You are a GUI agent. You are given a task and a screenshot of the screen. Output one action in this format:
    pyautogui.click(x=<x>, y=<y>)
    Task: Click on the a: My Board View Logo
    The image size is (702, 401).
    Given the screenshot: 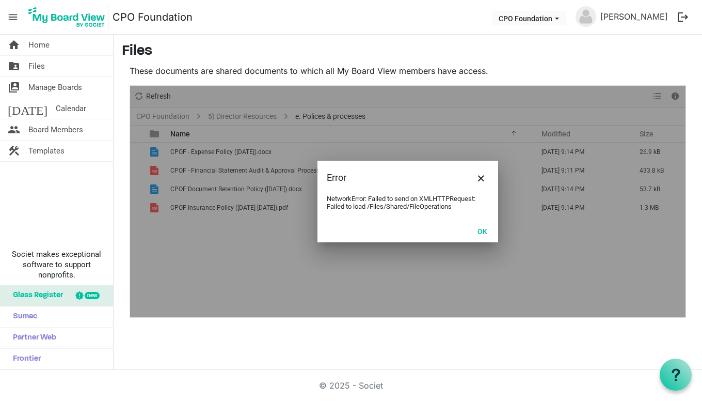 What is the action you would take?
    pyautogui.click(x=69, y=17)
    